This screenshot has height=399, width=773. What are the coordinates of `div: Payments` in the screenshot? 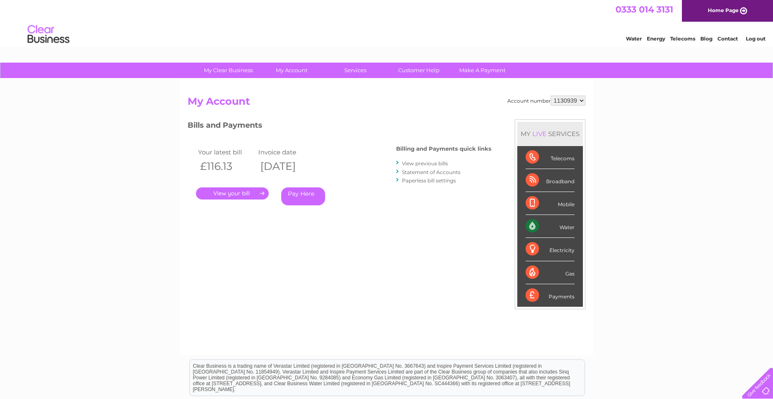 It's located at (550, 296).